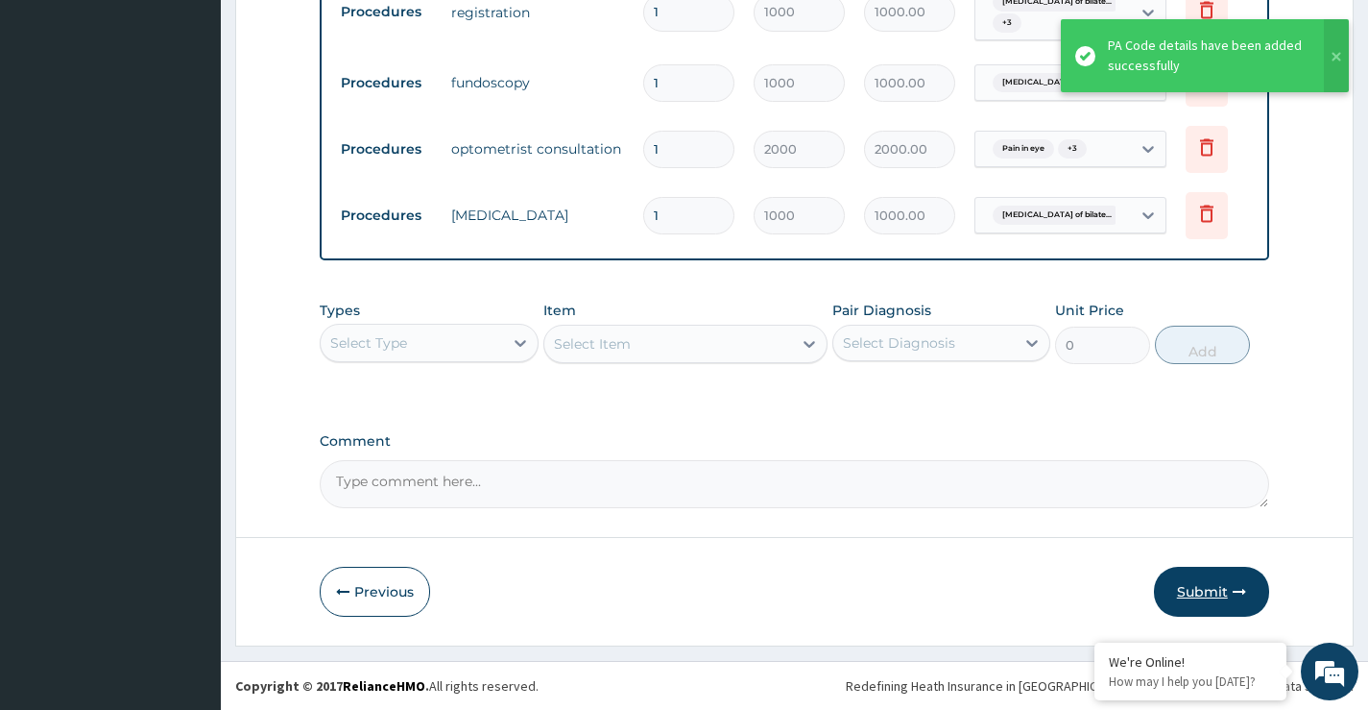  What do you see at coordinates (369, 343) in the screenshot?
I see `div: Select Type` at bounding box center [369, 343].